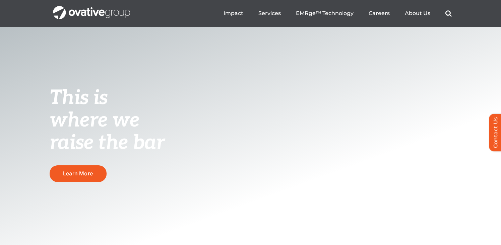 The height and width of the screenshot is (245, 501). I want to click on a: EMRge™ Technology, so click(325, 13).